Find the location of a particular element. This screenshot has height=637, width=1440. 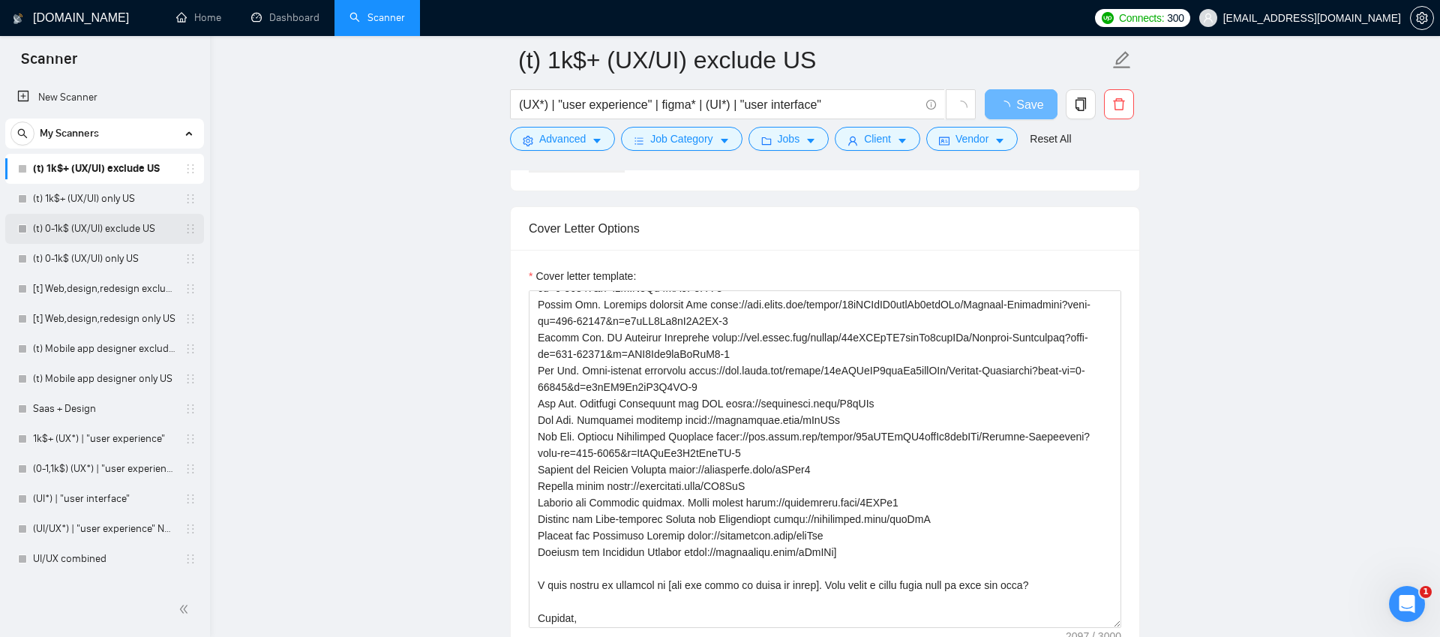

a: Saas + Design is located at coordinates (104, 409).